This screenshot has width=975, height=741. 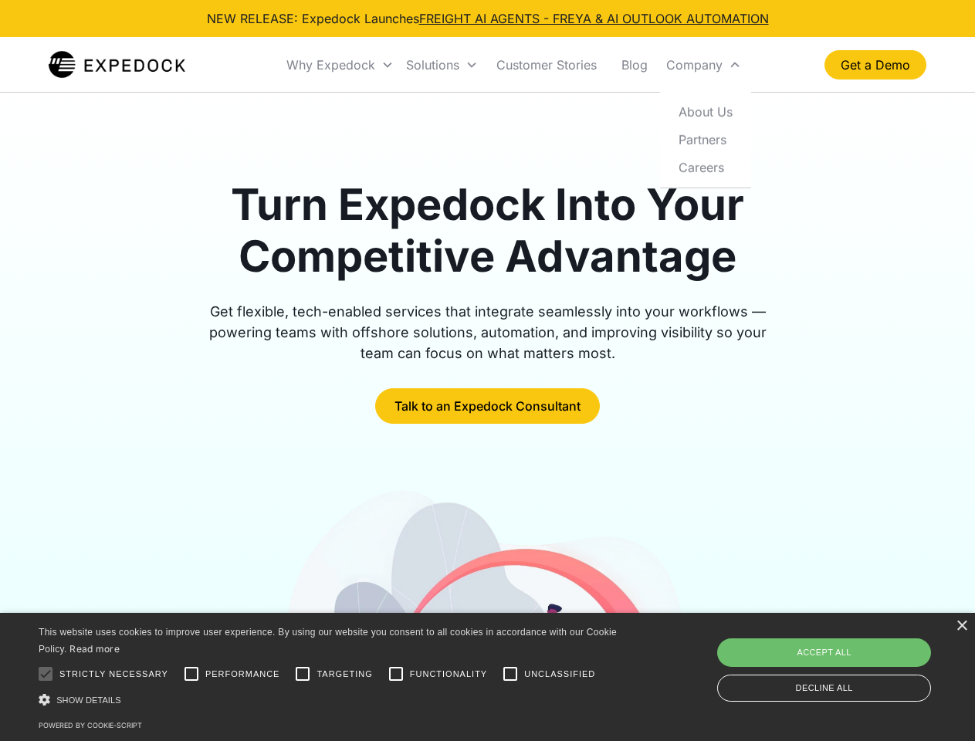 I want to click on span: Unclassified, so click(x=560, y=674).